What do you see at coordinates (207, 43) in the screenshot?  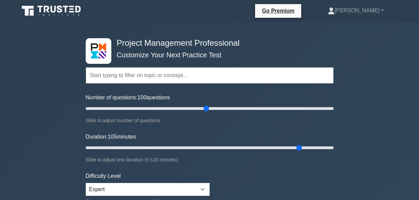 I see `h4: Project Management Professional` at bounding box center [207, 43].